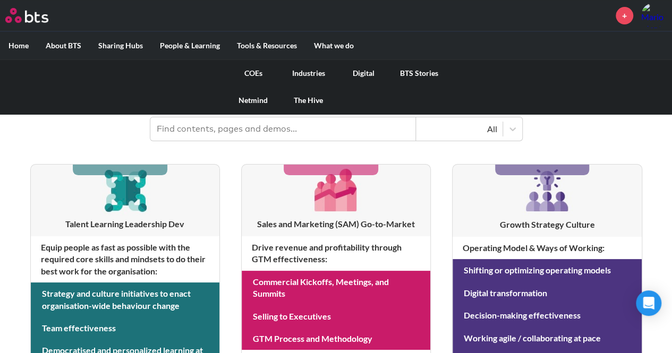 Image resolution: width=672 pixels, height=353 pixels. Describe the element at coordinates (267, 46) in the screenshot. I see `label: Tools & Resources` at that location.